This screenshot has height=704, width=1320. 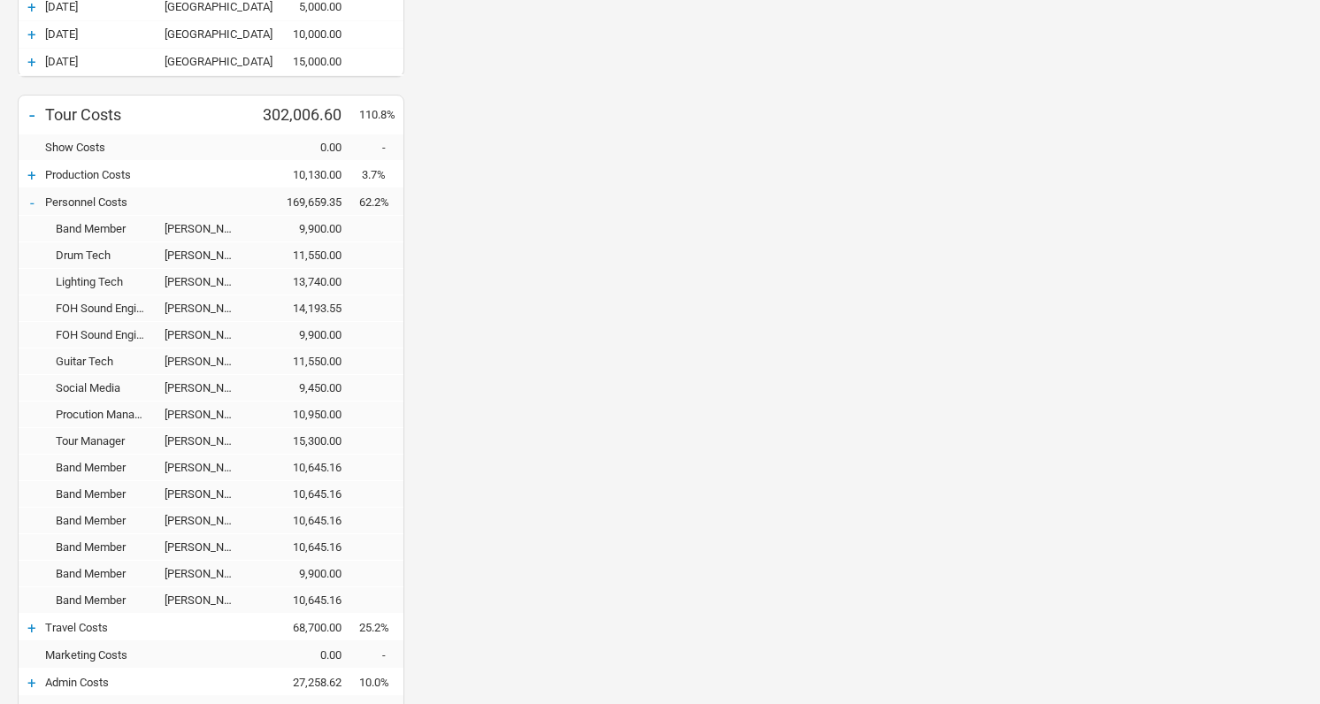 I want to click on div: 3.7%, so click(x=381, y=174).